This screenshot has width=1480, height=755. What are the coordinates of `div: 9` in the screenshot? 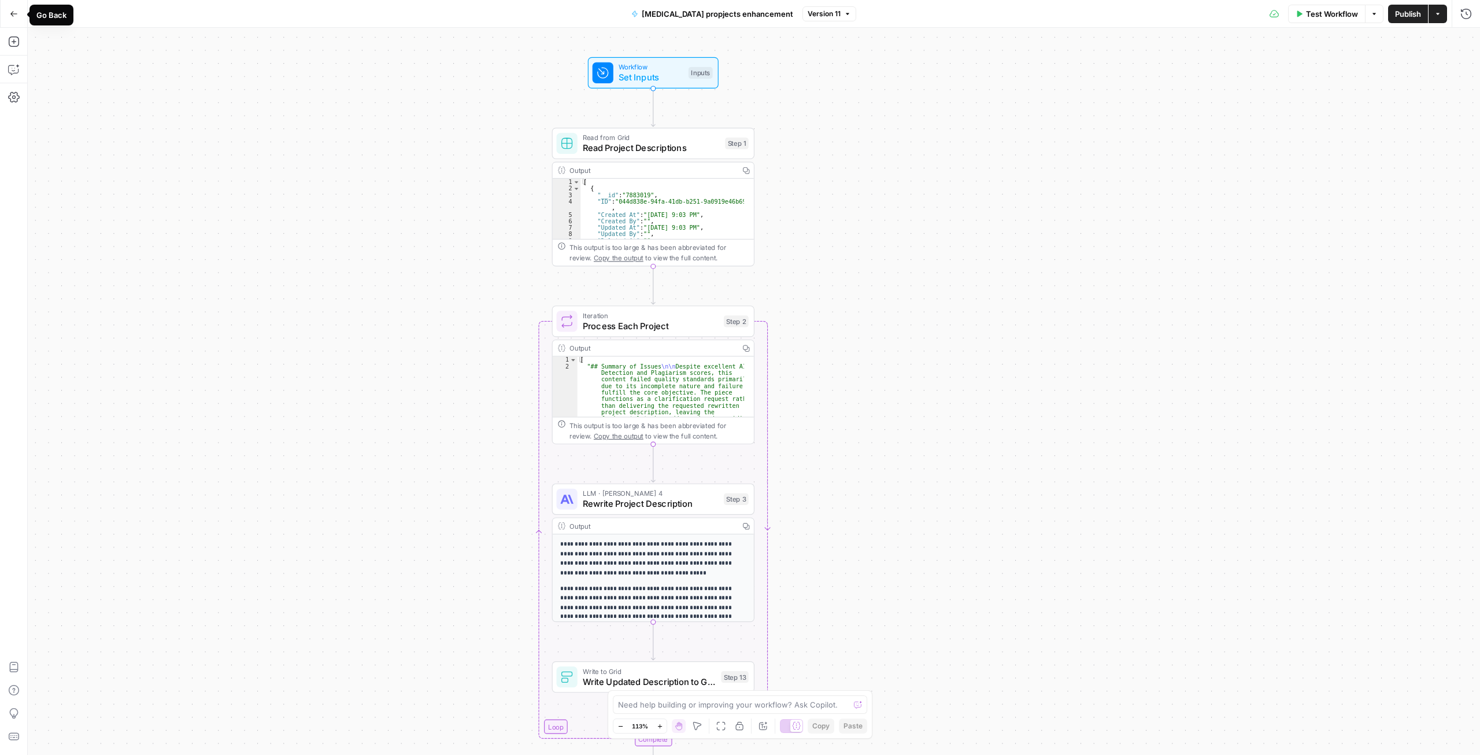 It's located at (567, 241).